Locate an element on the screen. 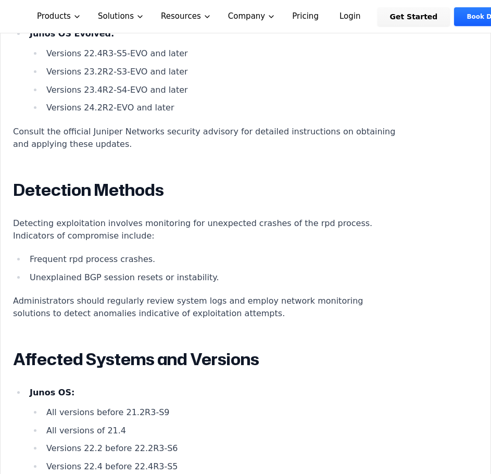  li: All versions before 21.2R3-S9 is located at coordinates (222, 412).